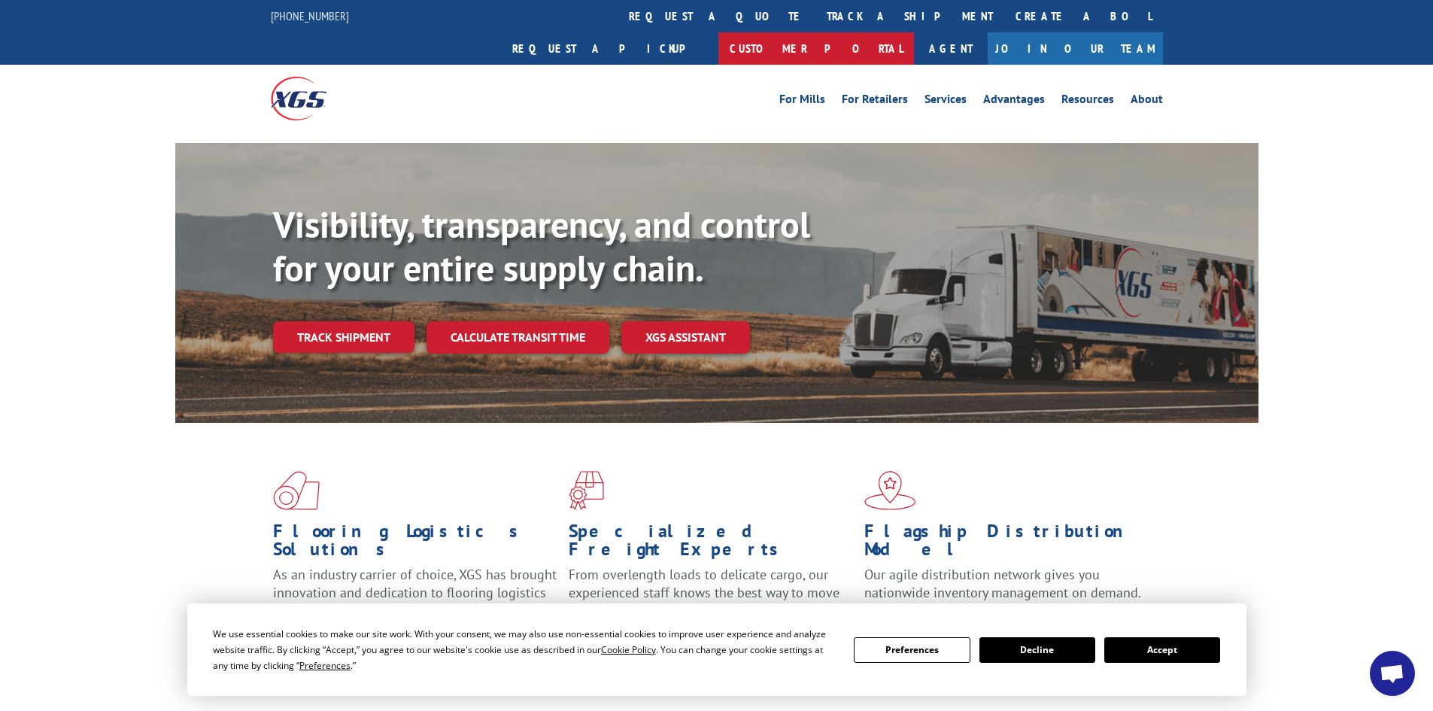 The image size is (1433, 711). I want to click on button: Preferences, so click(912, 650).